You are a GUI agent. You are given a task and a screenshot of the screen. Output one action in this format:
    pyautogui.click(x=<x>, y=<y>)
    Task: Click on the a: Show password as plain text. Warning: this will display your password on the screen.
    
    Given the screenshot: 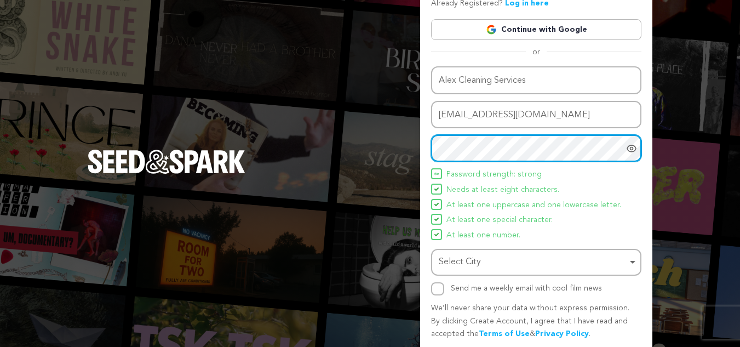 What is the action you would take?
    pyautogui.click(x=632, y=148)
    